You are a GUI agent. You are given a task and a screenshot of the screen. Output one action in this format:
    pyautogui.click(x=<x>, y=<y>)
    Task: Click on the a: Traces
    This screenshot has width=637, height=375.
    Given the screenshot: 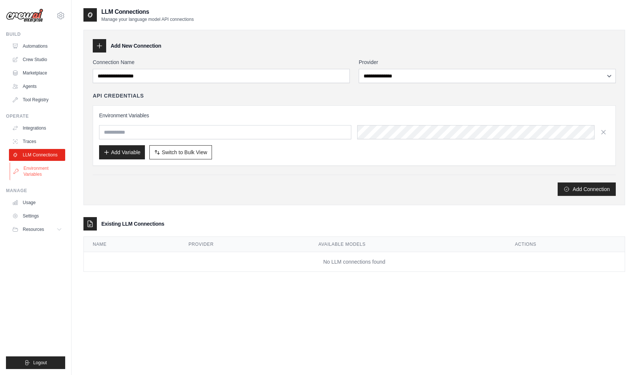 What is the action you would take?
    pyautogui.click(x=37, y=142)
    